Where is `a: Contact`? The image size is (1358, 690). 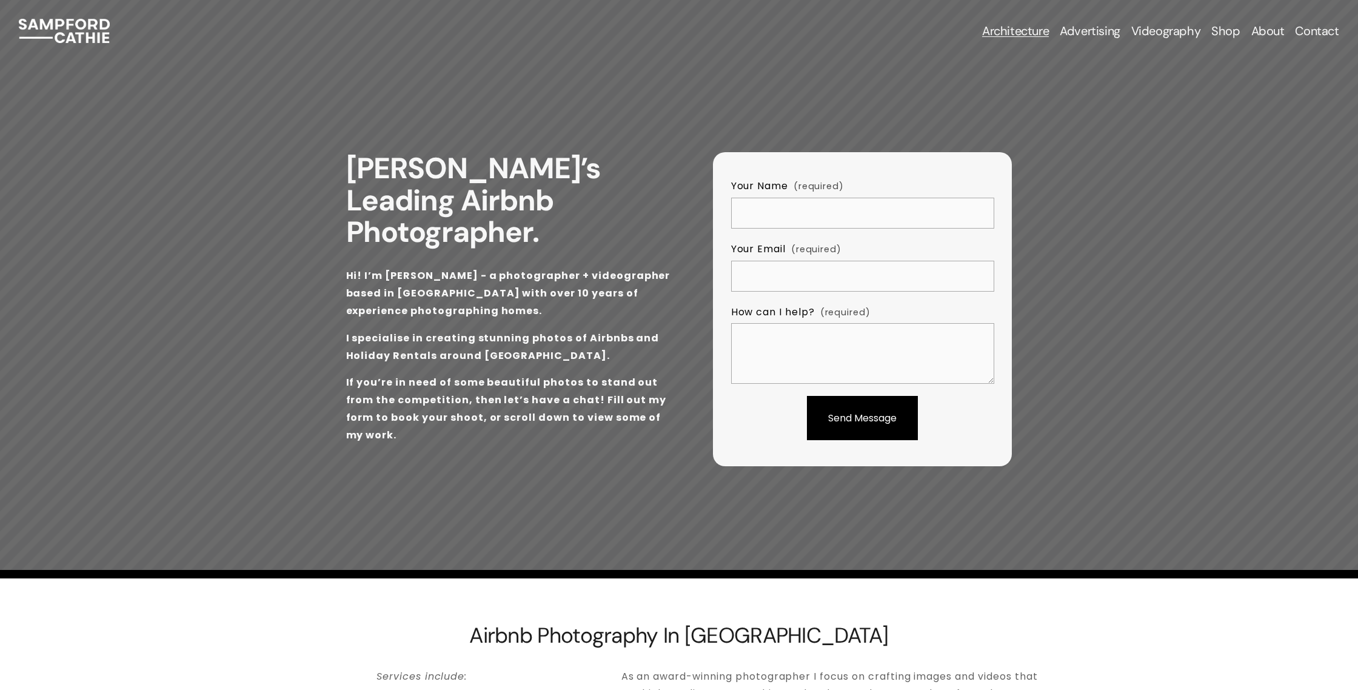 a: Contact is located at coordinates (1317, 31).